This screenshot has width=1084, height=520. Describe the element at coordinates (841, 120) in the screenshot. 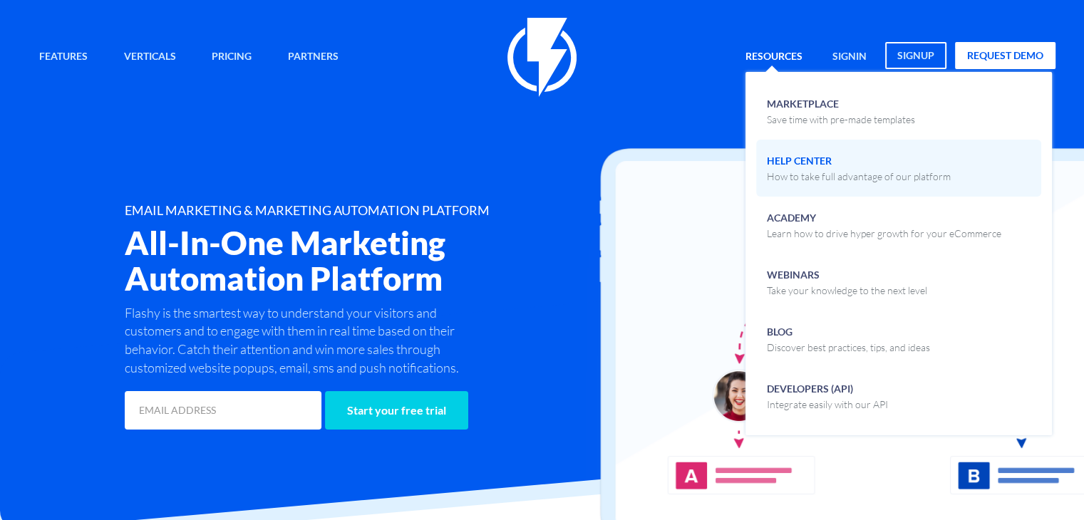

I see `p: Save time with pre-made templates` at that location.